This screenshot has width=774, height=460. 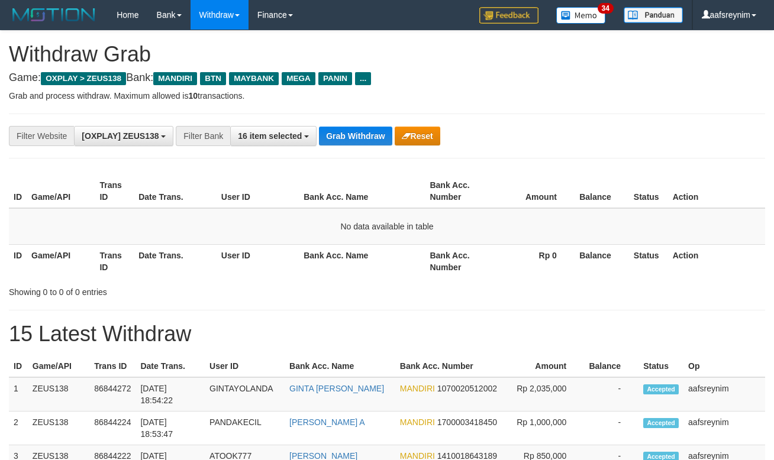 I want to click on span: Copy 1070020512002 to clipboard, so click(x=467, y=389).